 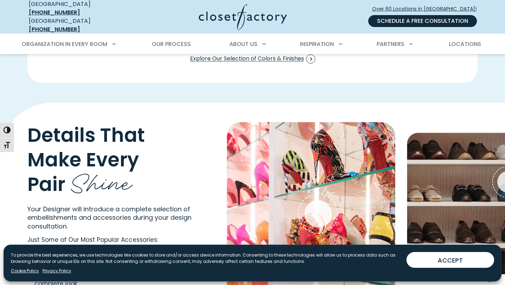 I want to click on span: Our Process, so click(x=171, y=44).